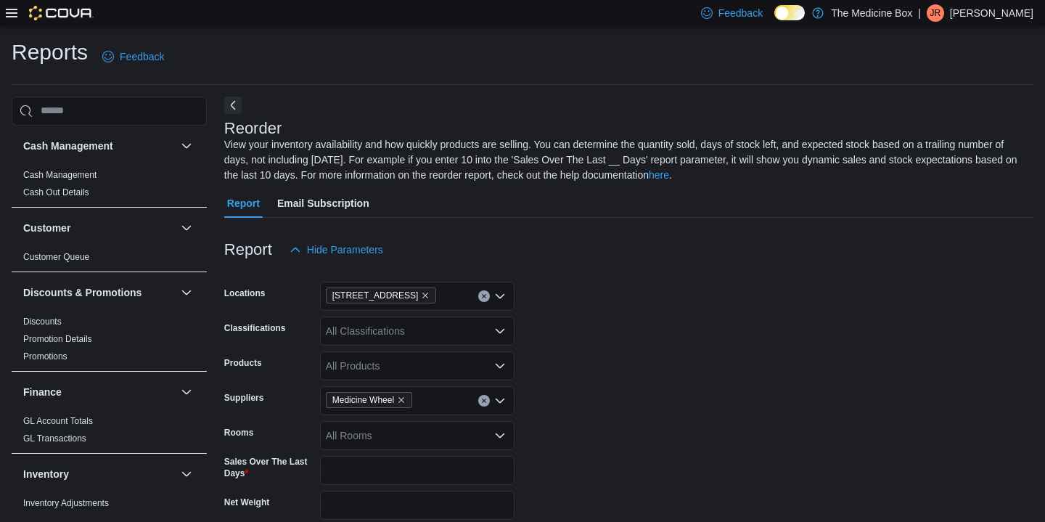 This screenshot has height=522, width=1045. Describe the element at coordinates (243, 203) in the screenshot. I see `span: Report` at that location.